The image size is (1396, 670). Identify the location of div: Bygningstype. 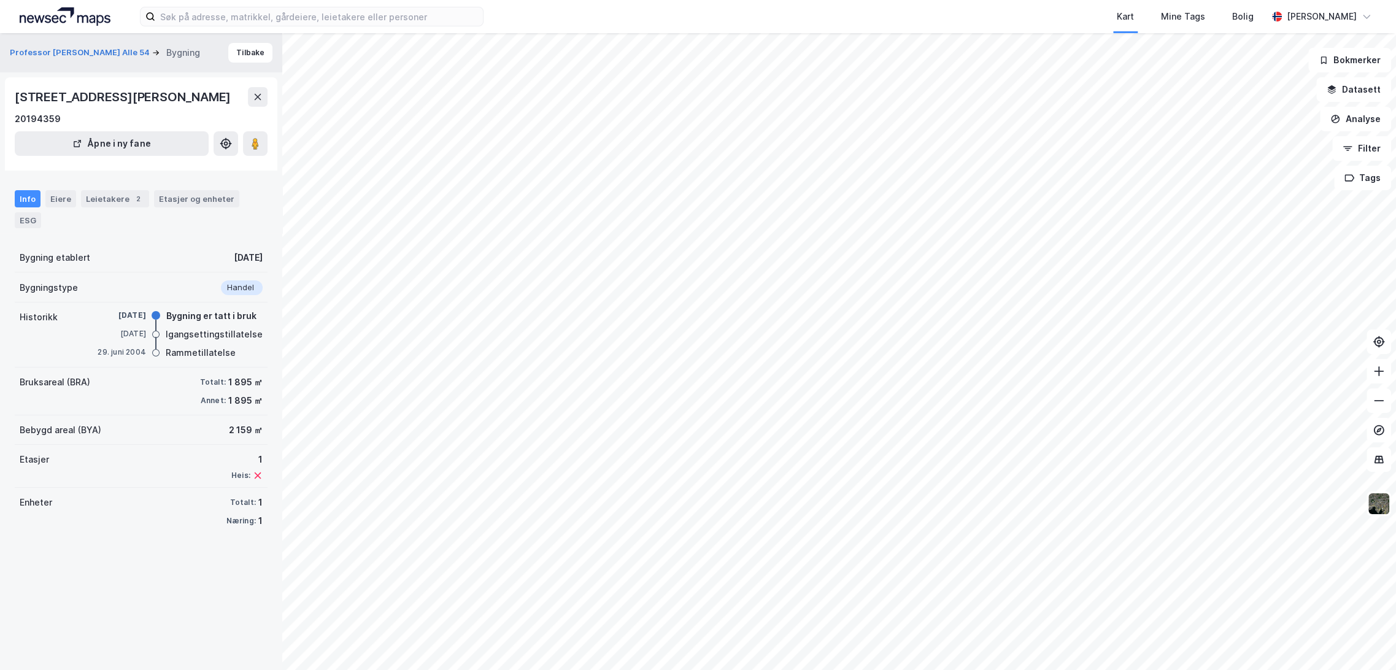
(48, 288).